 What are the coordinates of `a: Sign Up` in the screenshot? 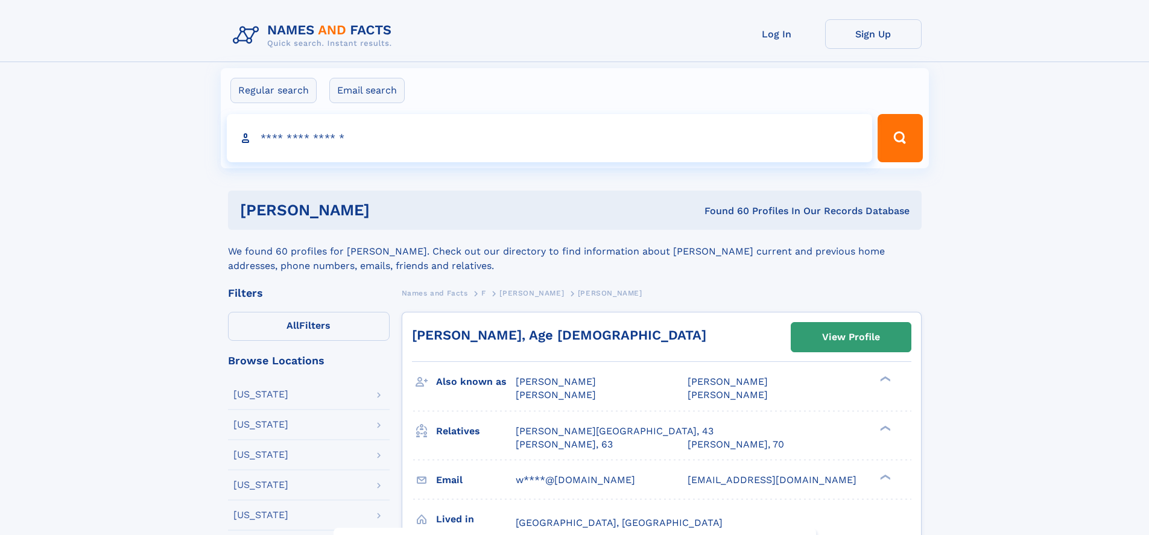 It's located at (873, 34).